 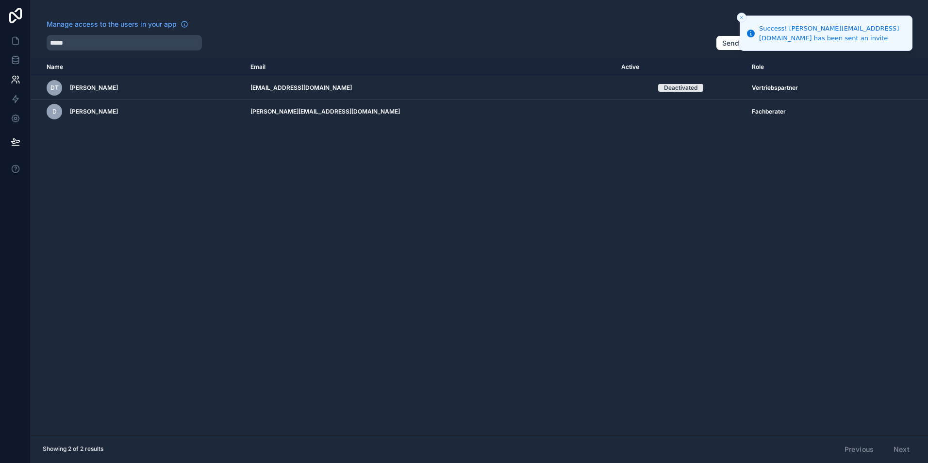 What do you see at coordinates (680, 67) in the screenshot?
I see `th: Active` at bounding box center [680, 67].